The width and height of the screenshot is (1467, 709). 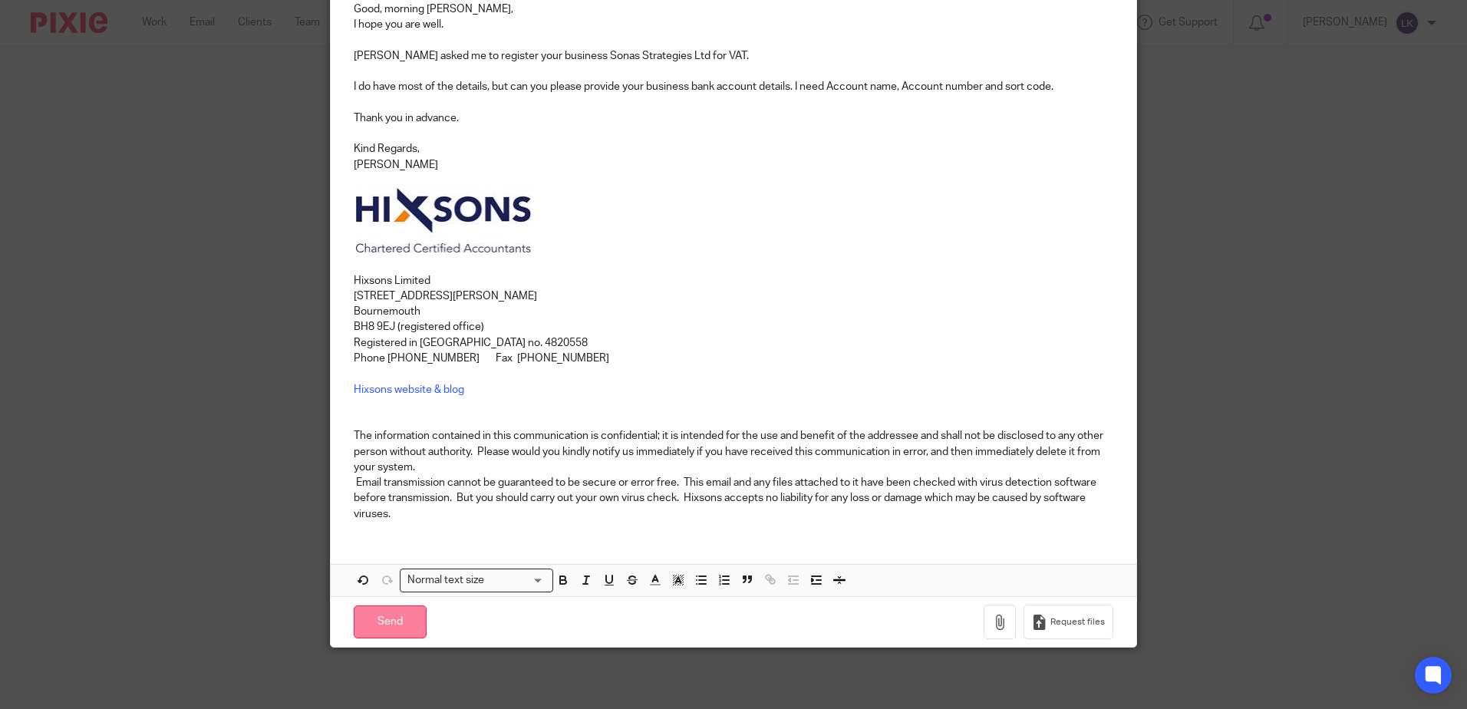 What do you see at coordinates (516, 580) in the screenshot?
I see `input: Search for option` at bounding box center [516, 580].